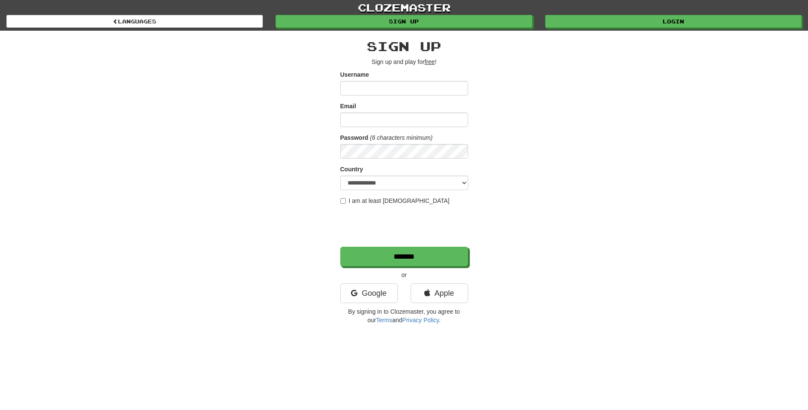  Describe the element at coordinates (673, 21) in the screenshot. I see `a: Login` at that location.